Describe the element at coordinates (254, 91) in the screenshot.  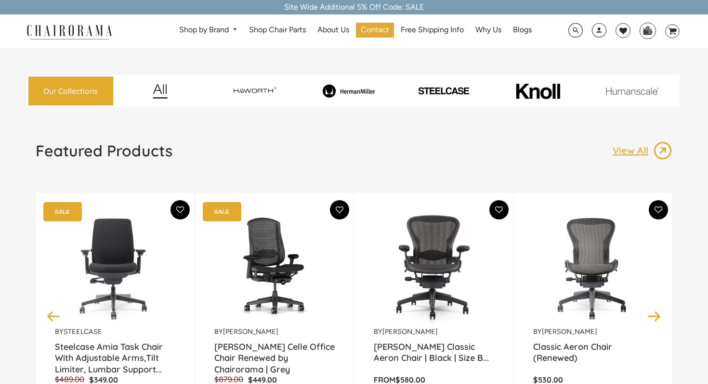
I see `img: image_7_14f0750b-d084-457f-979a-a1ab9f6582c4.png` at that location.